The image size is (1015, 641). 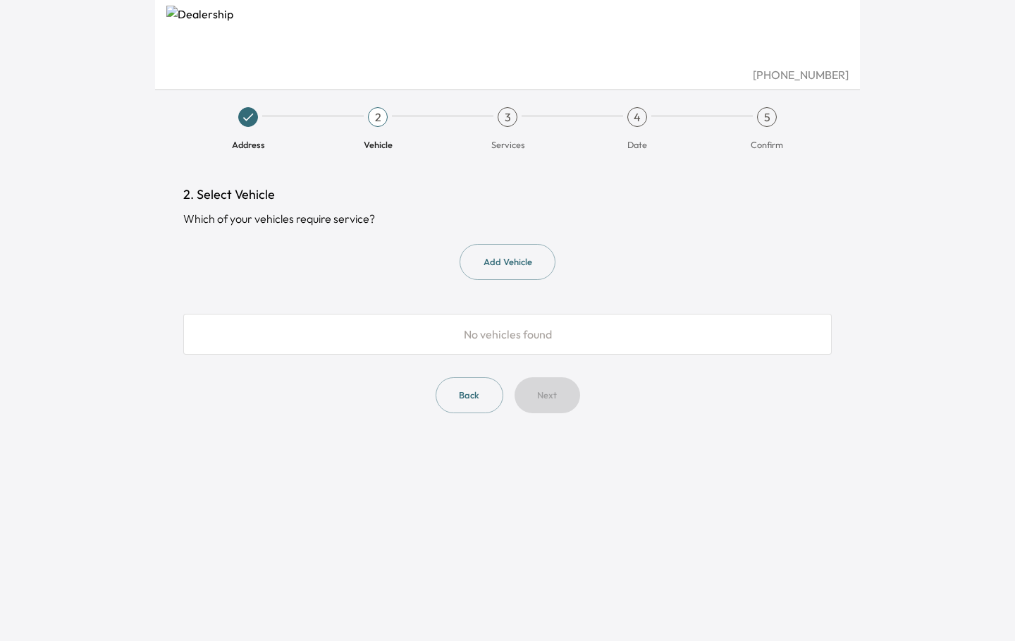 I want to click on div: 2, so click(x=378, y=117).